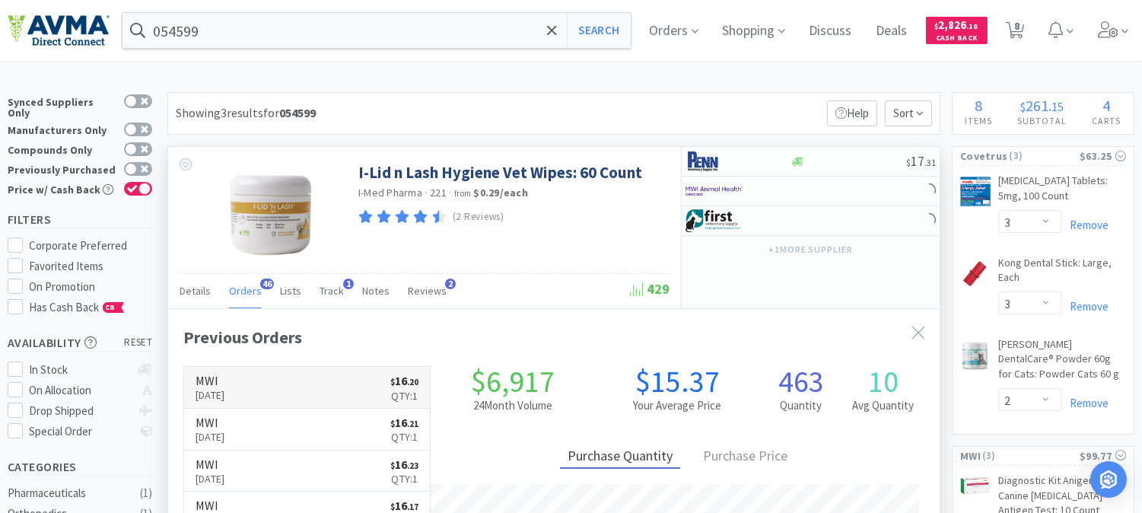 The width and height of the screenshot is (1142, 513). I want to click on div: $63.25, so click(1102, 156).